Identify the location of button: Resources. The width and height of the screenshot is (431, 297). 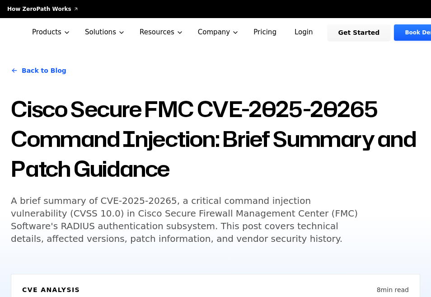
(161, 32).